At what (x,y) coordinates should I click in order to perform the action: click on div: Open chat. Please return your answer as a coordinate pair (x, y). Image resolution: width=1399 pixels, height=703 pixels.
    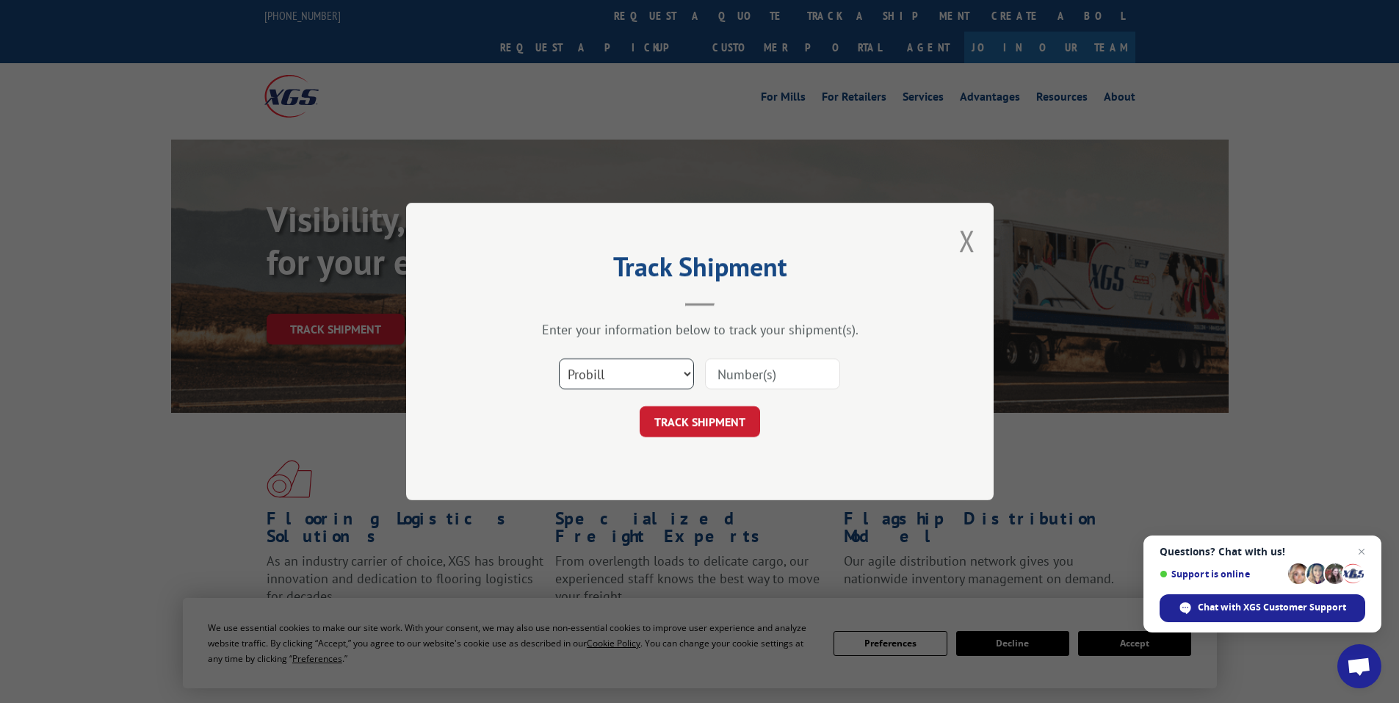
    Looking at the image, I should click on (1359, 666).